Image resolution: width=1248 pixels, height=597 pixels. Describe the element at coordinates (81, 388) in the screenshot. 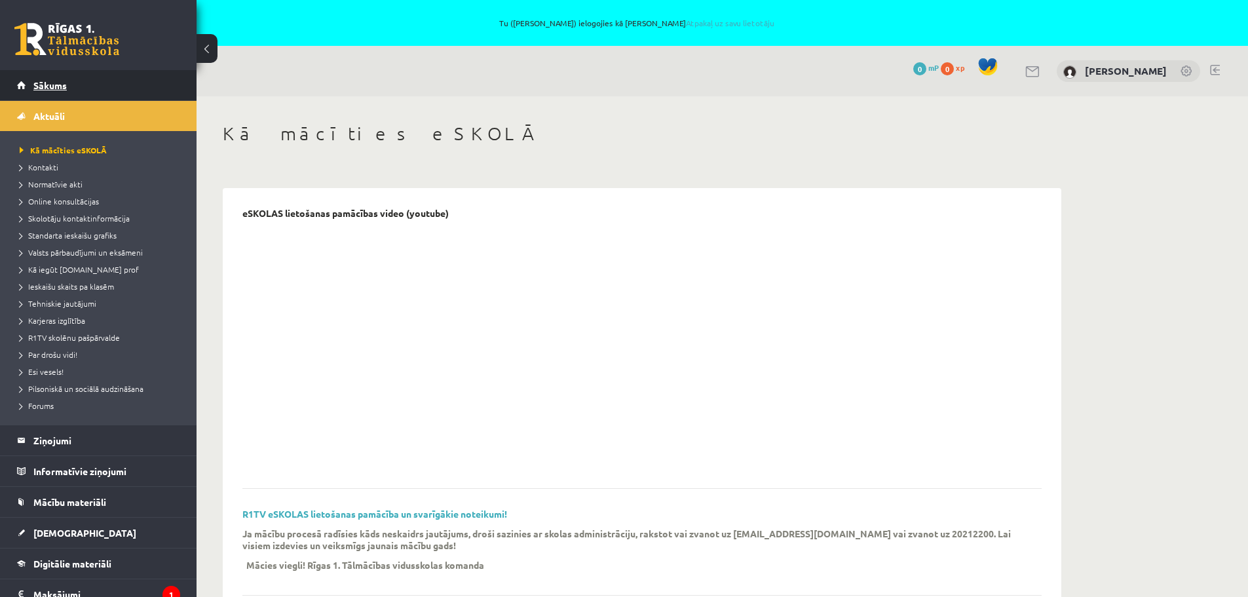

I see `span: Pilsoniskā un sociālā audzināšana` at that location.